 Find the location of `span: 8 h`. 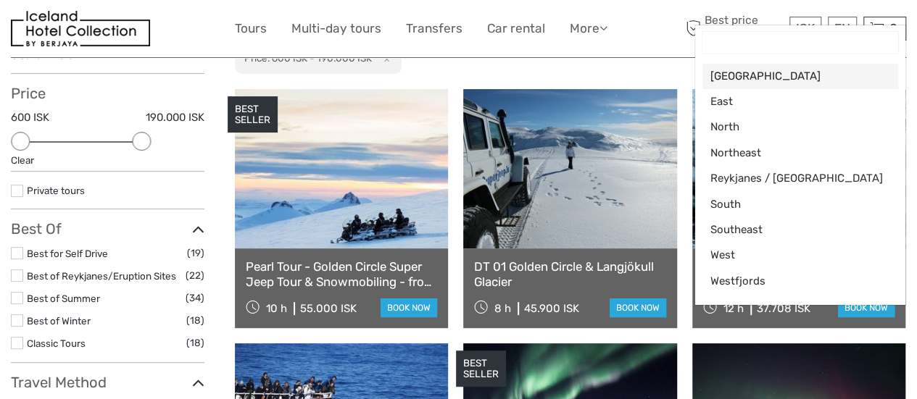

span: 8 h is located at coordinates (502, 309).